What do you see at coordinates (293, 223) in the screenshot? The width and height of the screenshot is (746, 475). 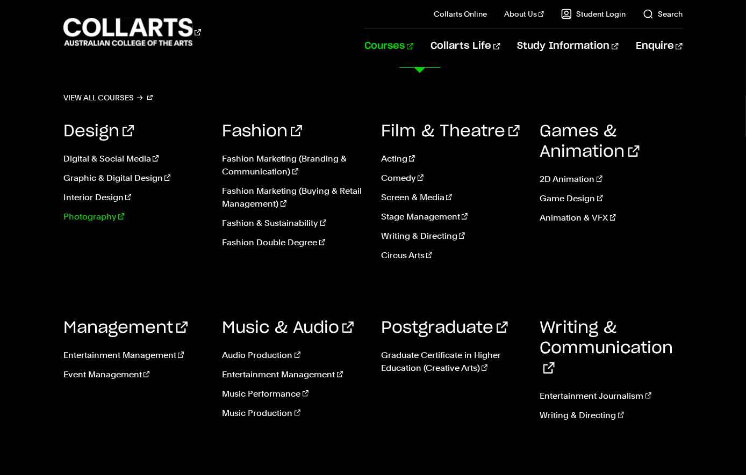 I see `a: Fashion & Sustainability` at bounding box center [293, 223].